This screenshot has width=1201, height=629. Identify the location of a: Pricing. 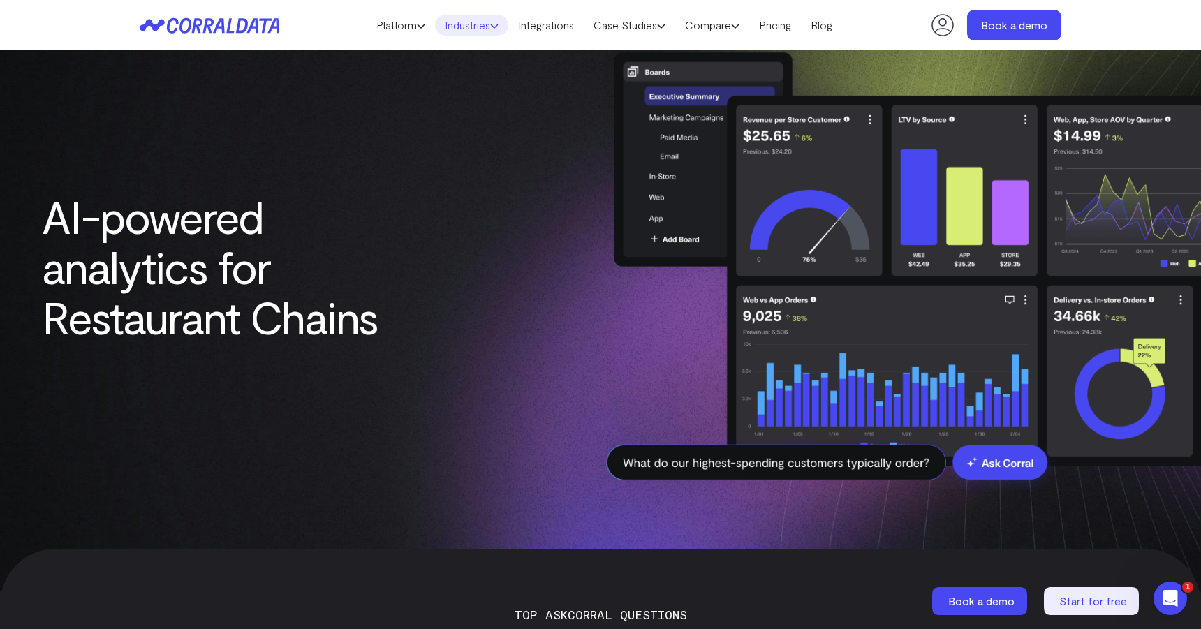
(775, 25).